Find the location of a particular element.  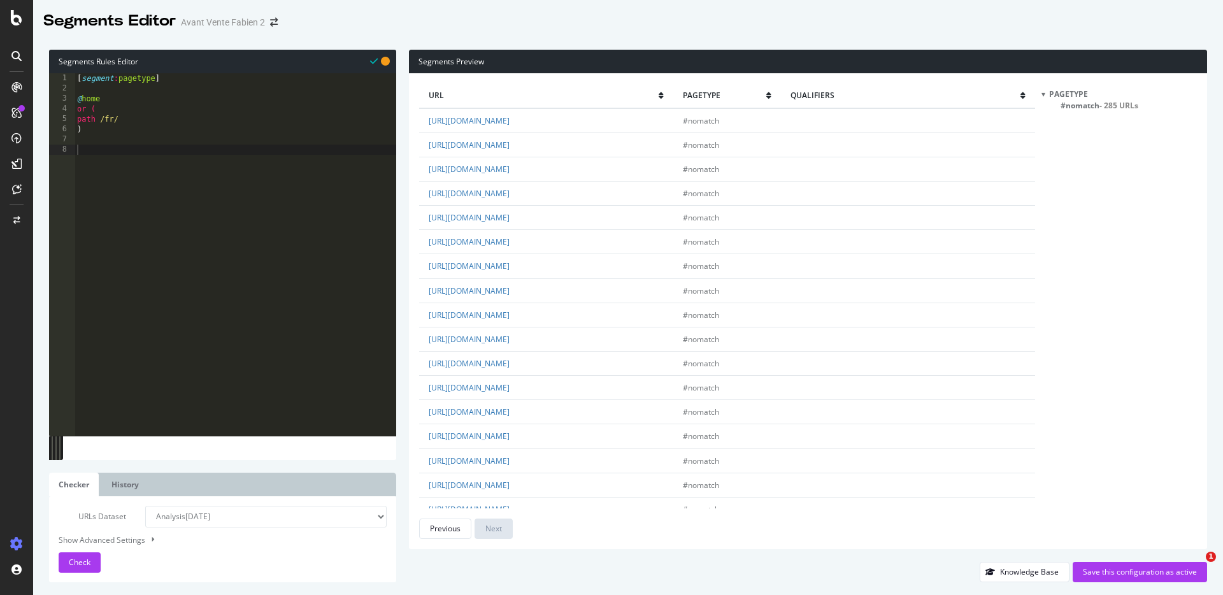

button: Check is located at coordinates (80, 563).